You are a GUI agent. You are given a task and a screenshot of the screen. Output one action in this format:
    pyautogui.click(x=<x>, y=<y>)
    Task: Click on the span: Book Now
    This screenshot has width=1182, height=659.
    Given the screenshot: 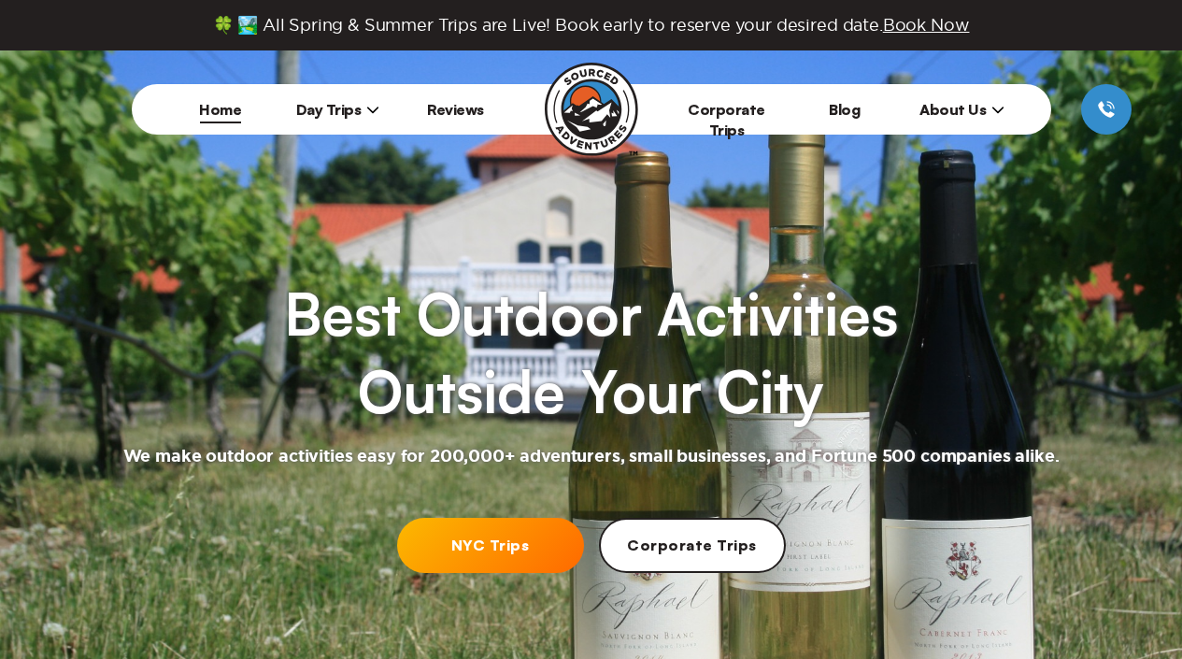 What is the action you would take?
    pyautogui.click(x=926, y=24)
    